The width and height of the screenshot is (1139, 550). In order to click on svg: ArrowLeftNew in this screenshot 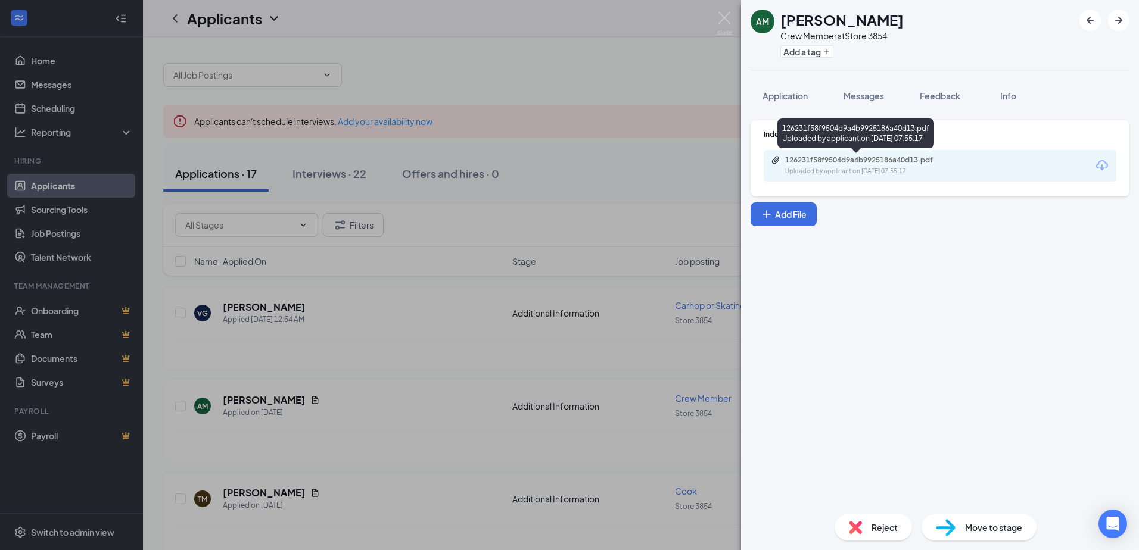, I will do `click(1090, 20)`.